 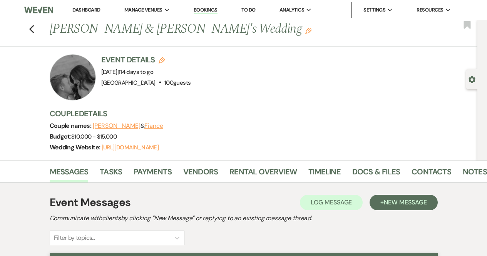 What do you see at coordinates (111, 174) in the screenshot?
I see `a: Tasks` at bounding box center [111, 174].